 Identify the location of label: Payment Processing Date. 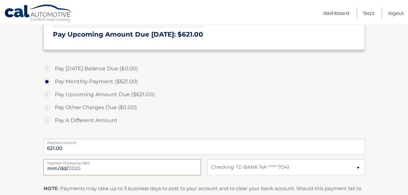
(122, 162).